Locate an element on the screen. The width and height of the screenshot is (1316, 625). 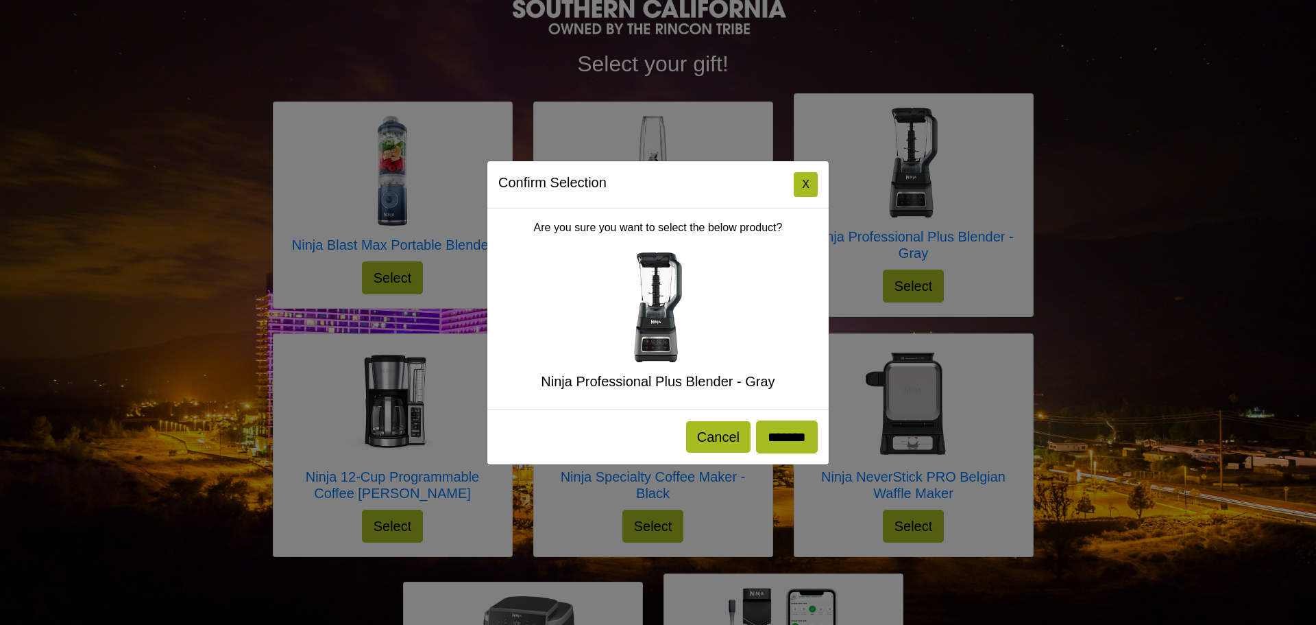
div: Are you sure you want to select the below product? is located at coordinates (658, 309).